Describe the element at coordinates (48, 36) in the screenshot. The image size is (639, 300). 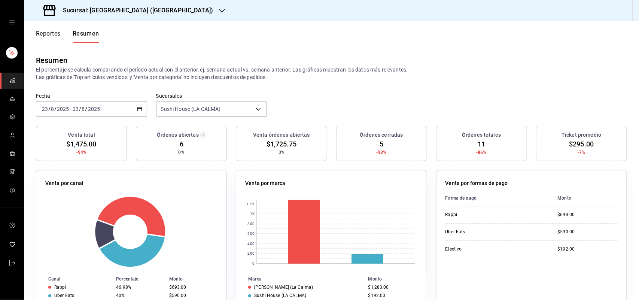
I see `button: Reportes` at that location.